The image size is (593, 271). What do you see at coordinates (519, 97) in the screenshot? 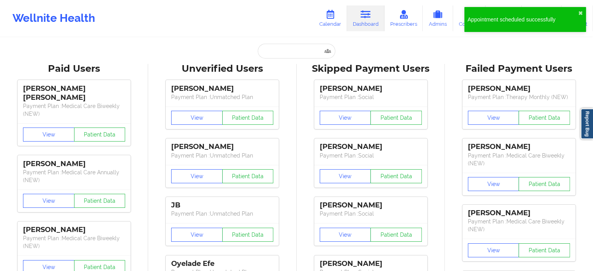
I see `p: Payment Plan : Therapy Monthly (NEW)` at bounding box center [519, 97].